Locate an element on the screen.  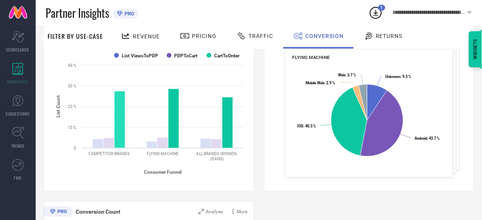
text: : 3.7 % is located at coordinates (346, 75).